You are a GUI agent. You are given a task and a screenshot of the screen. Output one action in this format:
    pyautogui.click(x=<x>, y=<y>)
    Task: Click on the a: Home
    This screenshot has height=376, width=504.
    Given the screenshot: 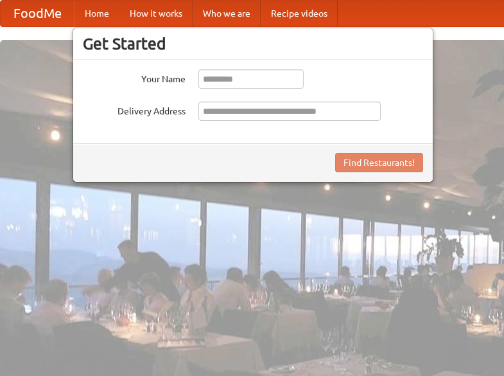 What is the action you would take?
    pyautogui.click(x=97, y=13)
    